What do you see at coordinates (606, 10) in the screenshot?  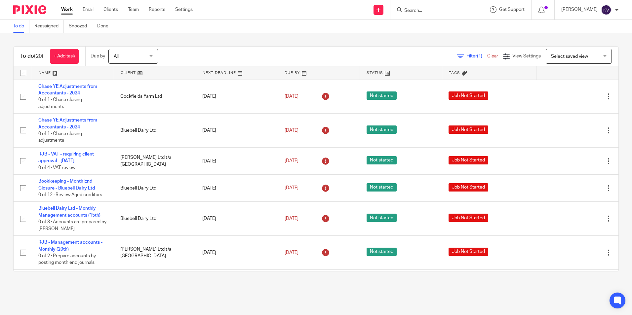 I see `img: svg%3E` at bounding box center [606, 10].